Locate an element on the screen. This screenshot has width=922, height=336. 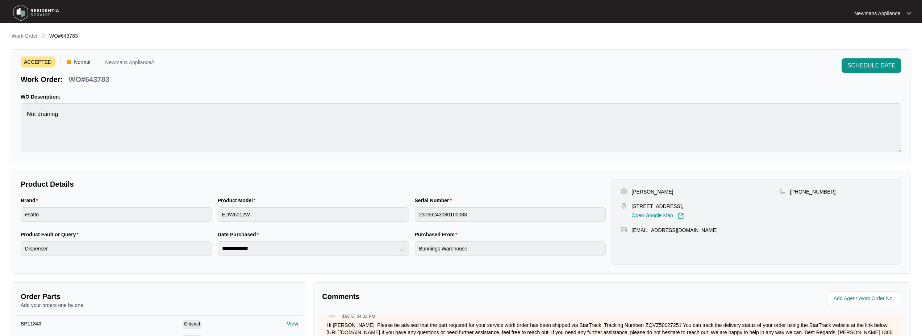
input: Product Model is located at coordinates (314, 215).